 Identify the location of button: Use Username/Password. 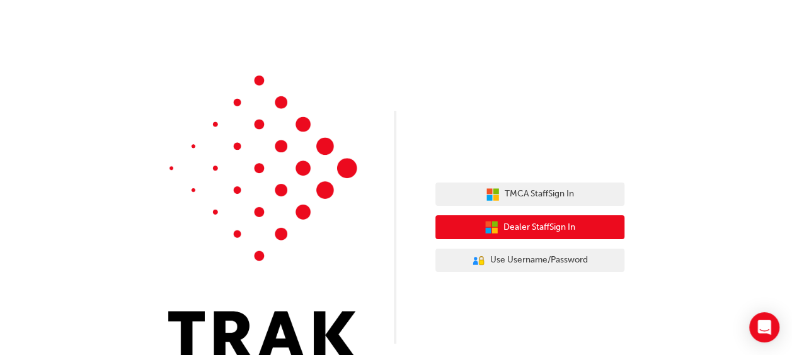
(530, 261).